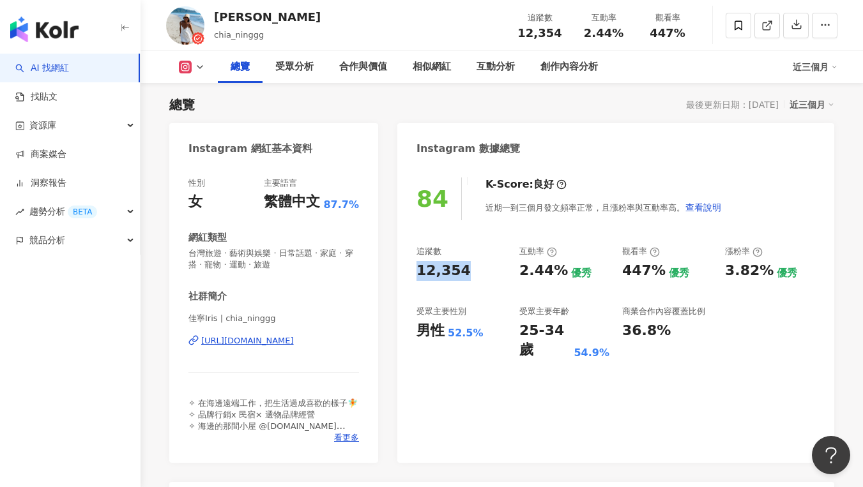 This screenshot has width=863, height=487. Describe the element at coordinates (544, 271) in the screenshot. I see `div: 2.44%` at that location.